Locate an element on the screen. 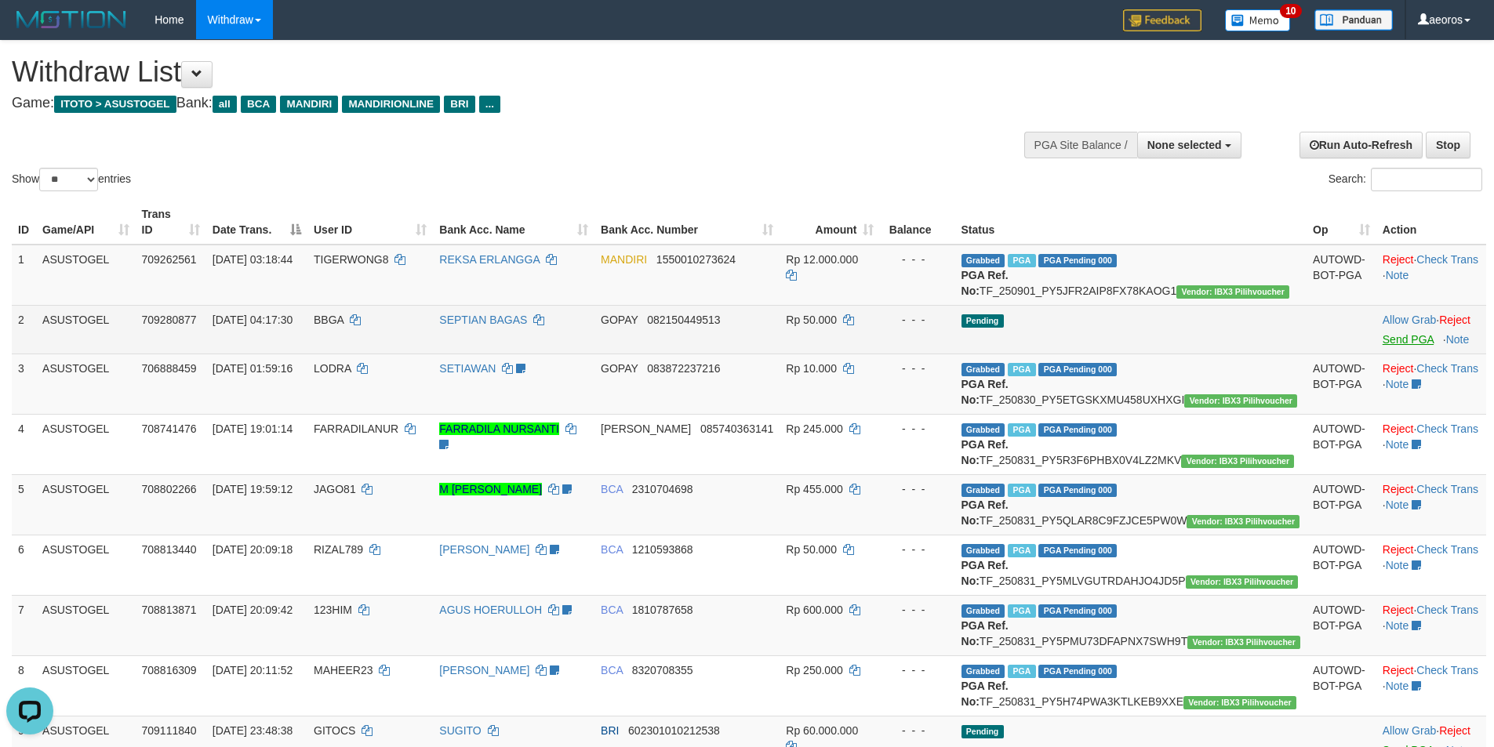  td: TF_250831_PY5MLVGUTRDAHJO4JD5P is located at coordinates (1131, 565).